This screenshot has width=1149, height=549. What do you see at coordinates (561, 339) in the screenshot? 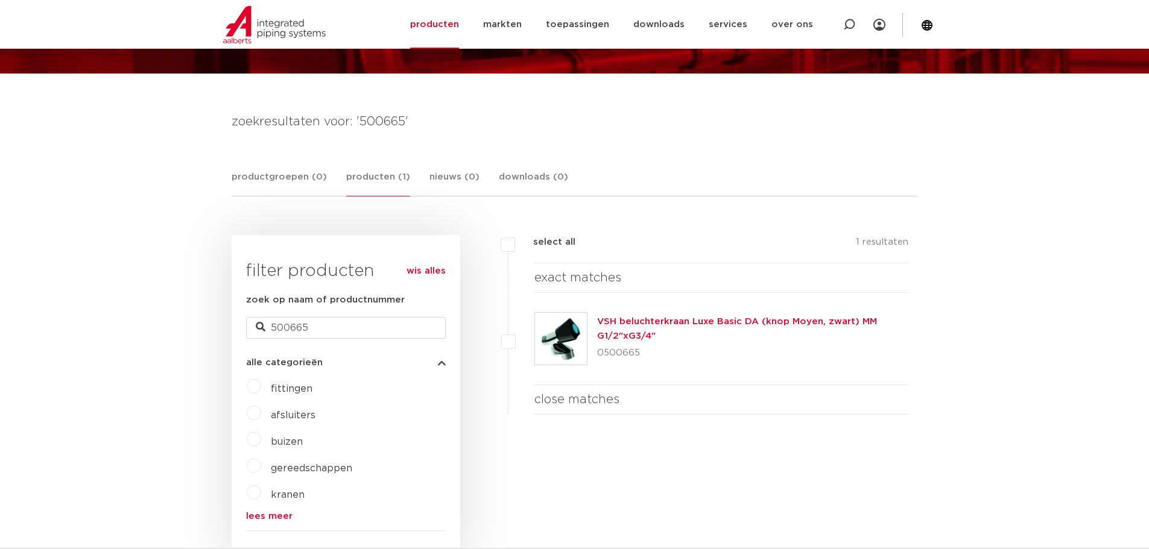
I see `img: Thumbnail for VSH beluchterkraan Luxe Basic DA (knop Moyen, zwart) MM G1/2"xG3/4"` at bounding box center [561, 339].